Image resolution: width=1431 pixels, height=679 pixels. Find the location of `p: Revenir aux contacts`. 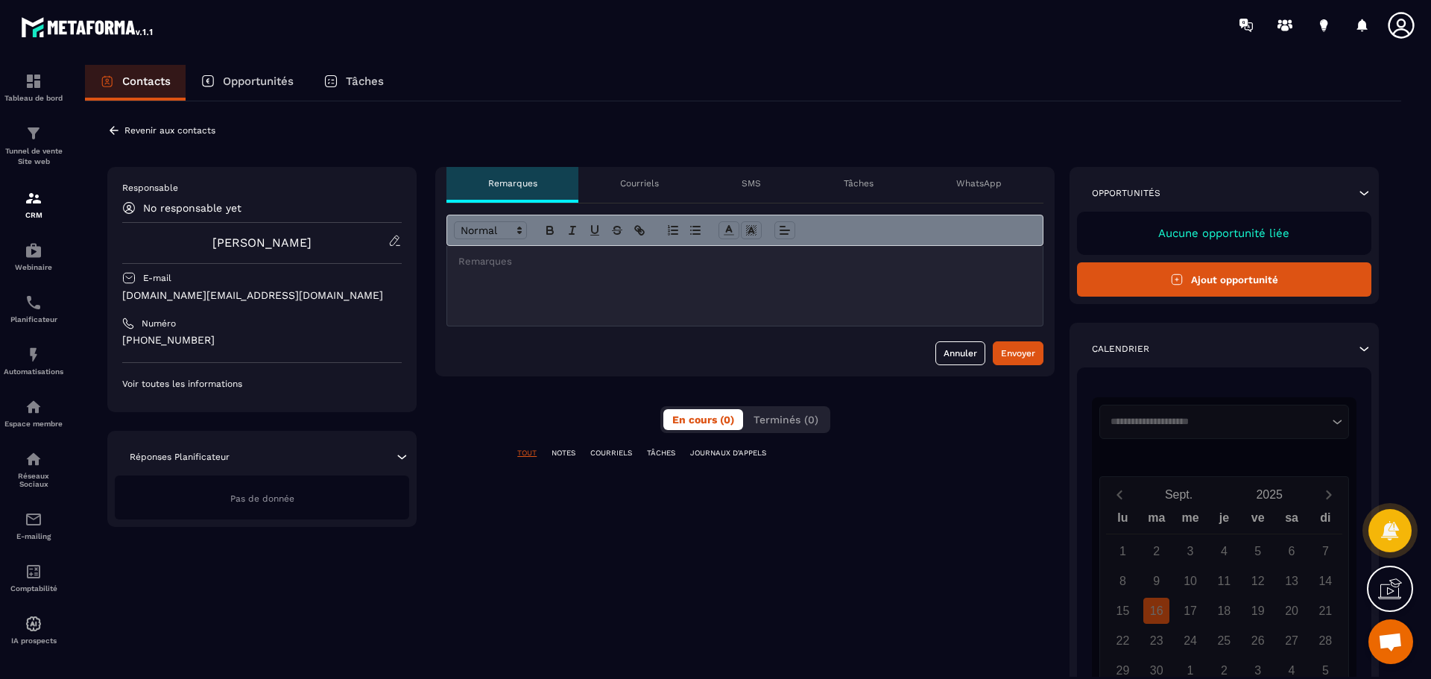

p: Revenir aux contacts is located at coordinates (170, 130).